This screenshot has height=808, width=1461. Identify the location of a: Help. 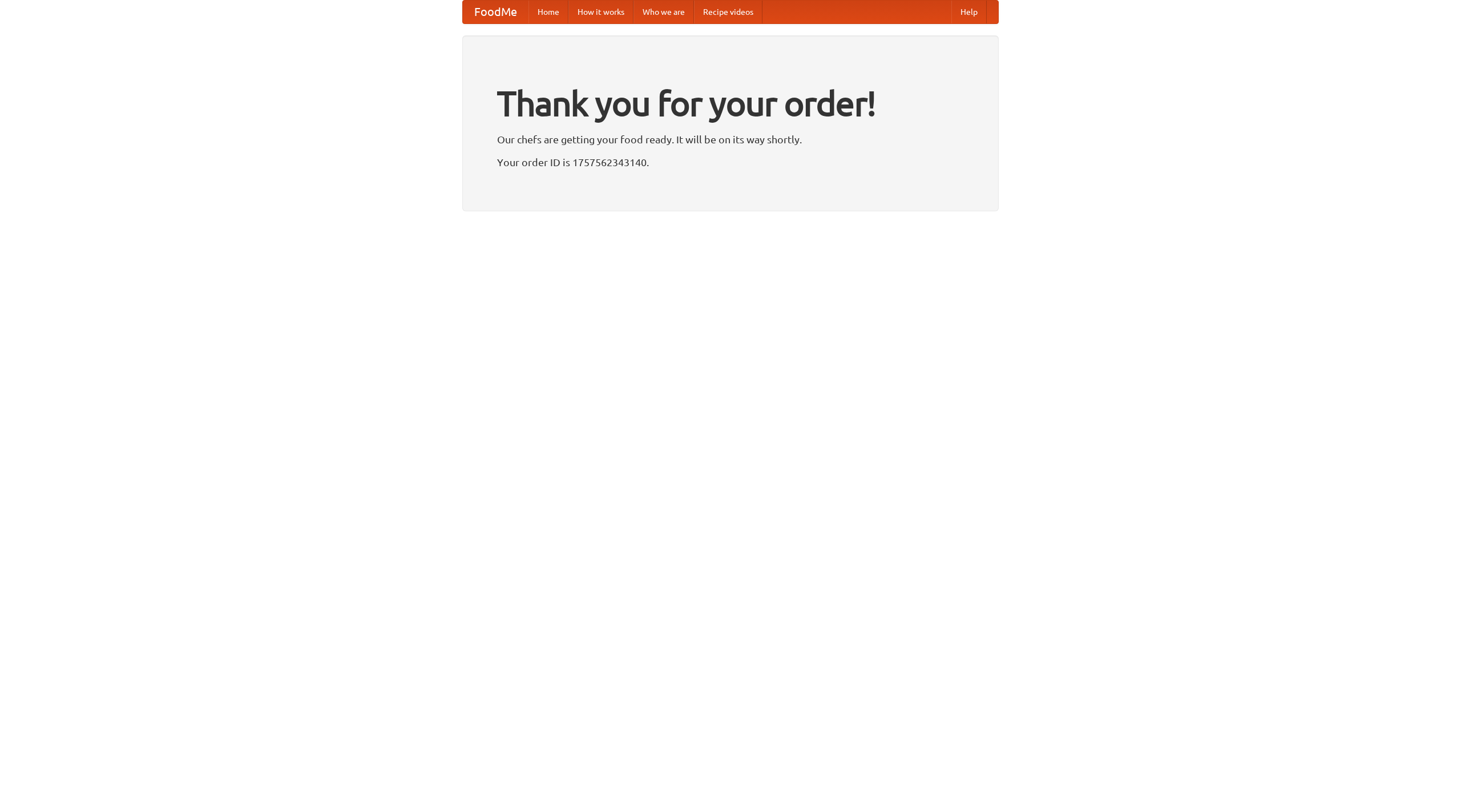
(969, 12).